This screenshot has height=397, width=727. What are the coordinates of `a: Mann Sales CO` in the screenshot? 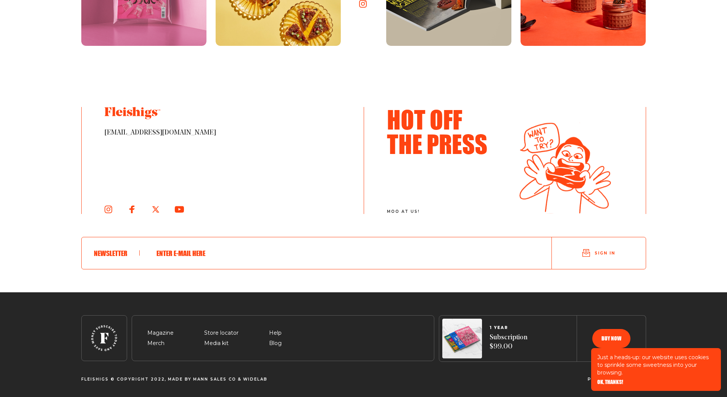 It's located at (214, 379).